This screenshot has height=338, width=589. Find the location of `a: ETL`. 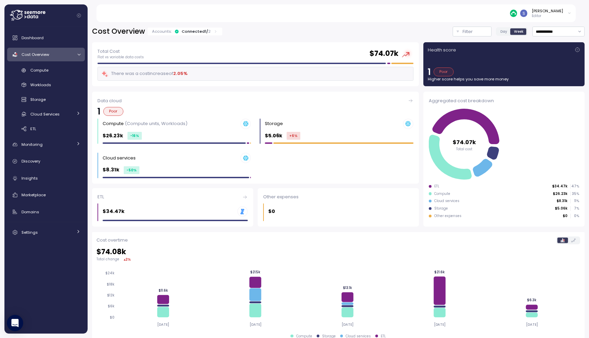

a: ETL is located at coordinates (46, 128).